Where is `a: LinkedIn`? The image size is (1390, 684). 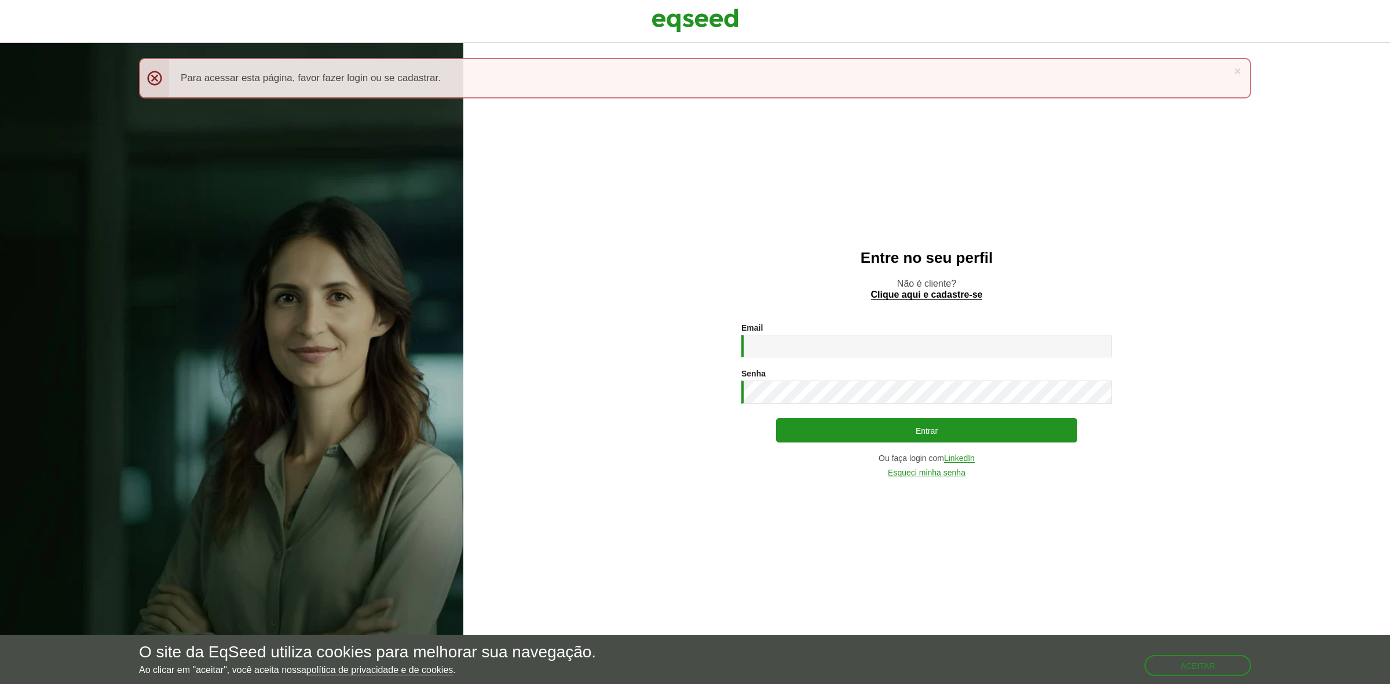 a: LinkedIn is located at coordinates (959, 458).